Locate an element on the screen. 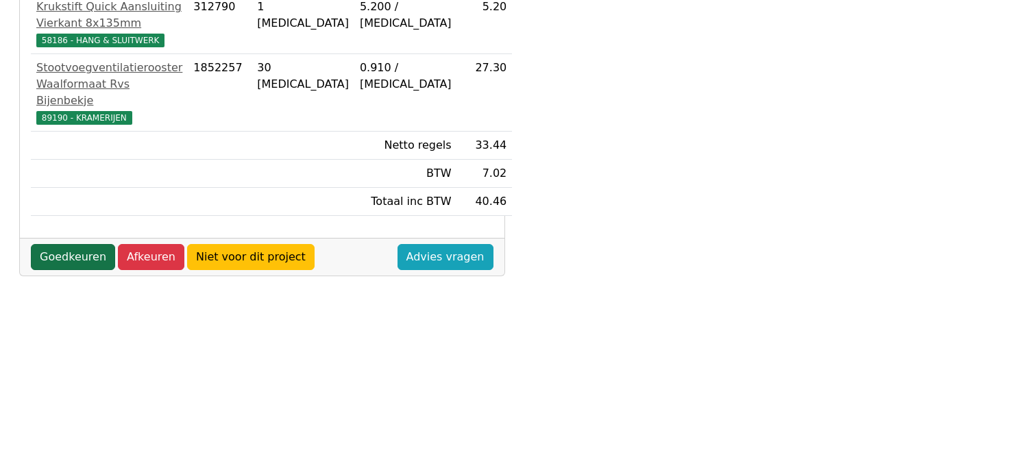 Image resolution: width=1026 pixels, height=475 pixels. td: 7.02 is located at coordinates (485, 173).